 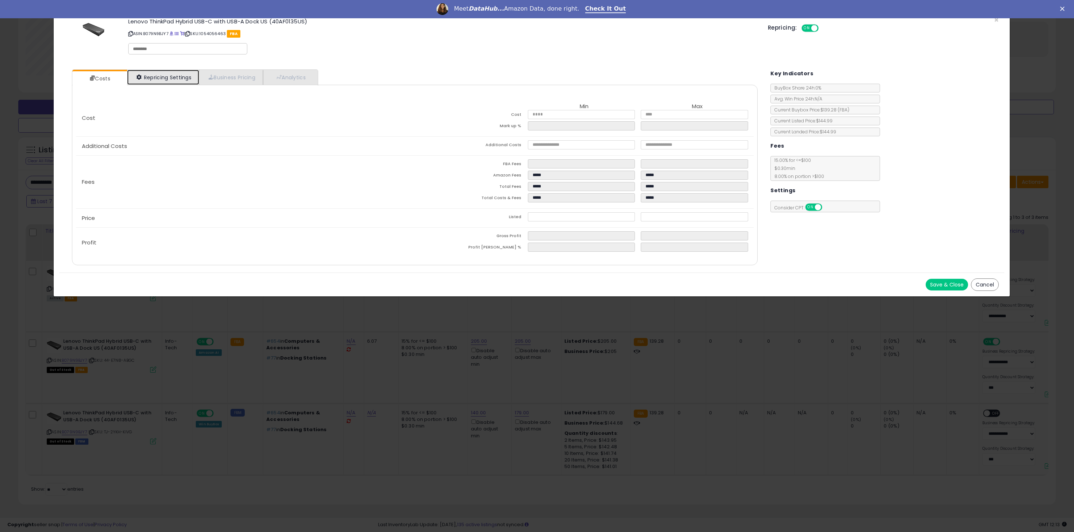 What do you see at coordinates (246, 182) in the screenshot?
I see `p: Fees` at bounding box center [246, 182].